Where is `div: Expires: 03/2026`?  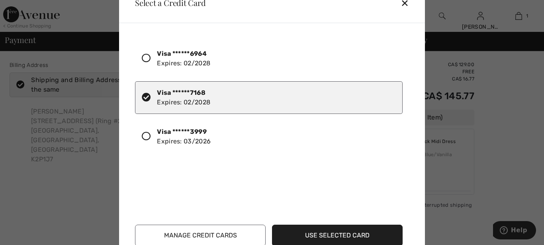 div: Expires: 03/2026 is located at coordinates (184, 137).